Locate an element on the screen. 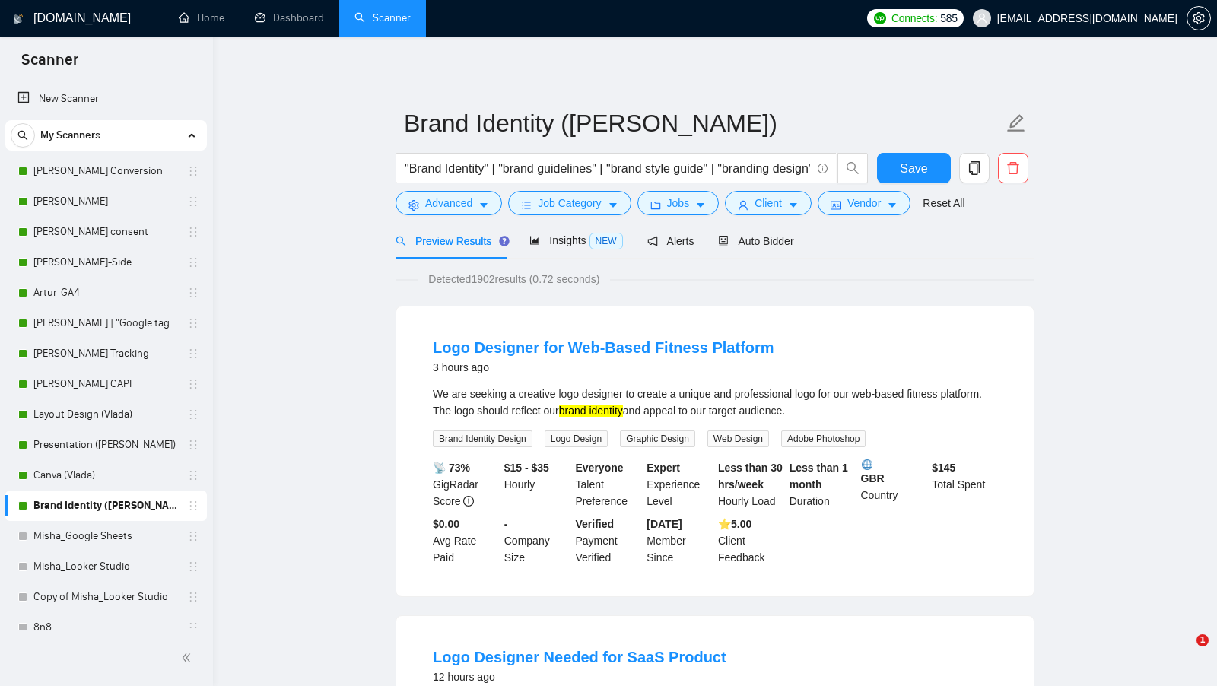 The width and height of the screenshot is (1217, 686). span: delete is located at coordinates (1013, 168).